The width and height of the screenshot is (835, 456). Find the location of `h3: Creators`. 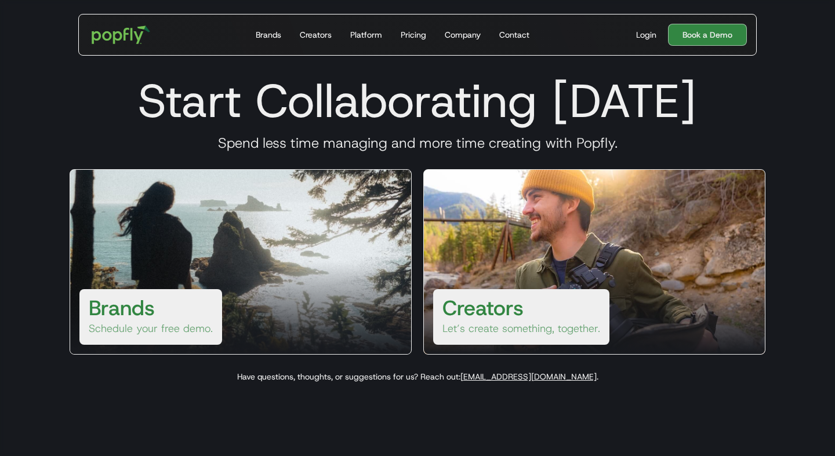

h3: Creators is located at coordinates (483, 308).